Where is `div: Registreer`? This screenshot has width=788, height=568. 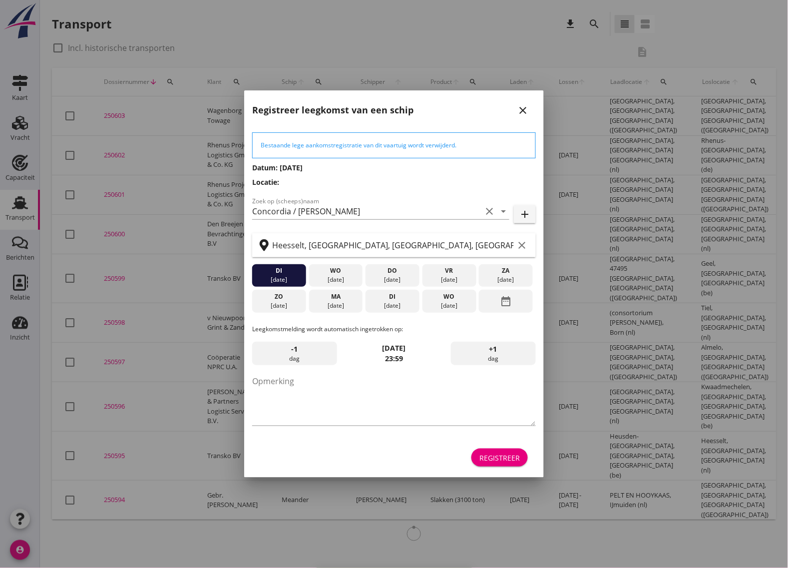 div: Registreer is located at coordinates (500, 458).